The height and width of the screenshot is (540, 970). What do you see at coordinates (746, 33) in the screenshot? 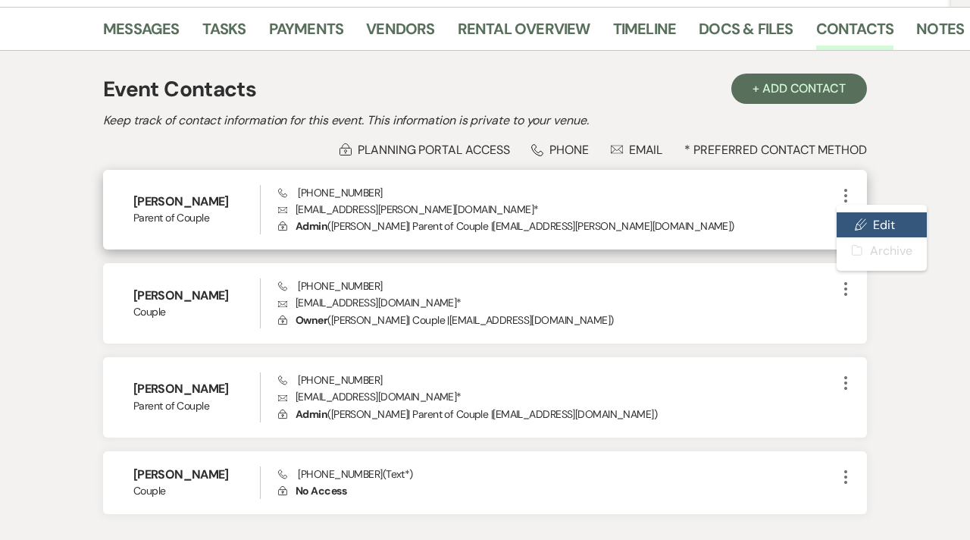
I see `a: Docs & Files` at bounding box center [746, 33].